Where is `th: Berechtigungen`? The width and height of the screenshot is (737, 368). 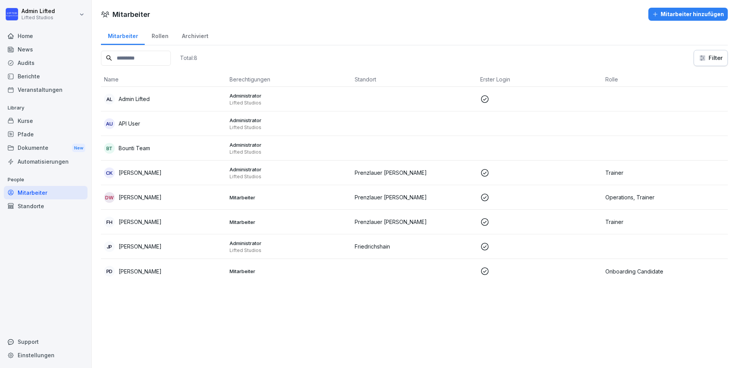
th: Berechtigungen is located at coordinates (289, 79).